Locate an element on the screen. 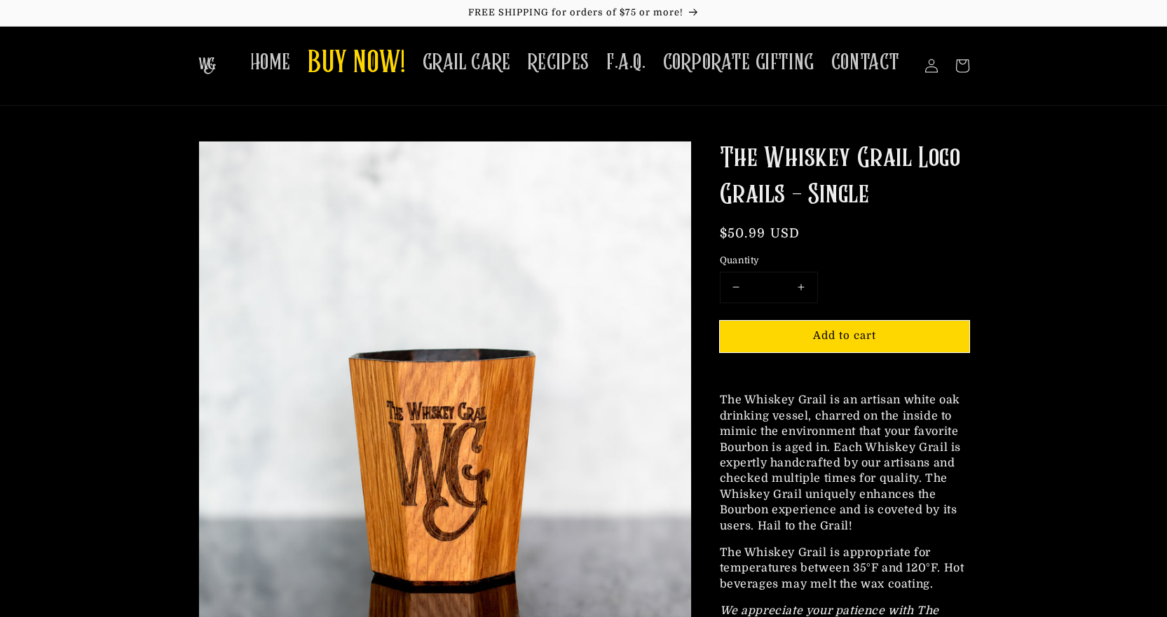 Image resolution: width=1167 pixels, height=617 pixels. span: RECIPES is located at coordinates (558, 62).